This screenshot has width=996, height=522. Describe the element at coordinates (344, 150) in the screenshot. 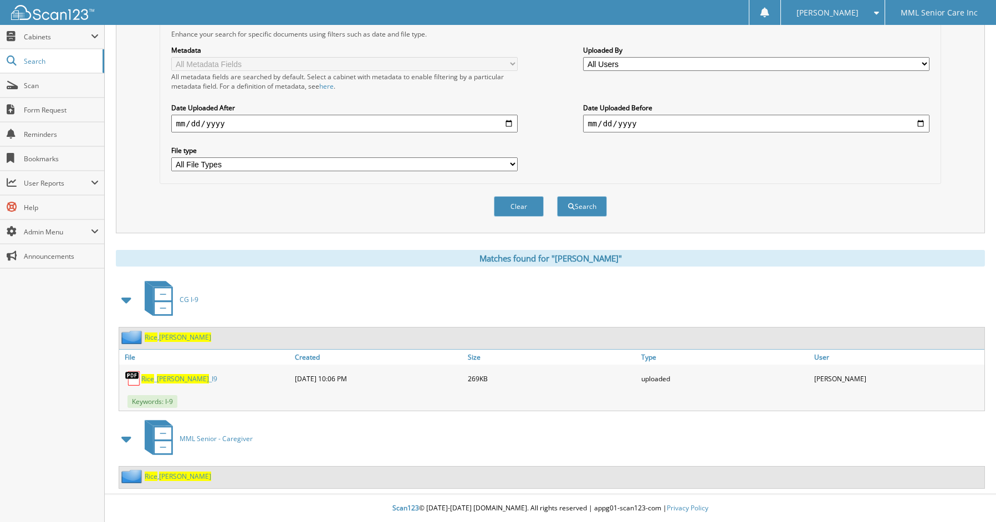

I see `label: File type` at that location.